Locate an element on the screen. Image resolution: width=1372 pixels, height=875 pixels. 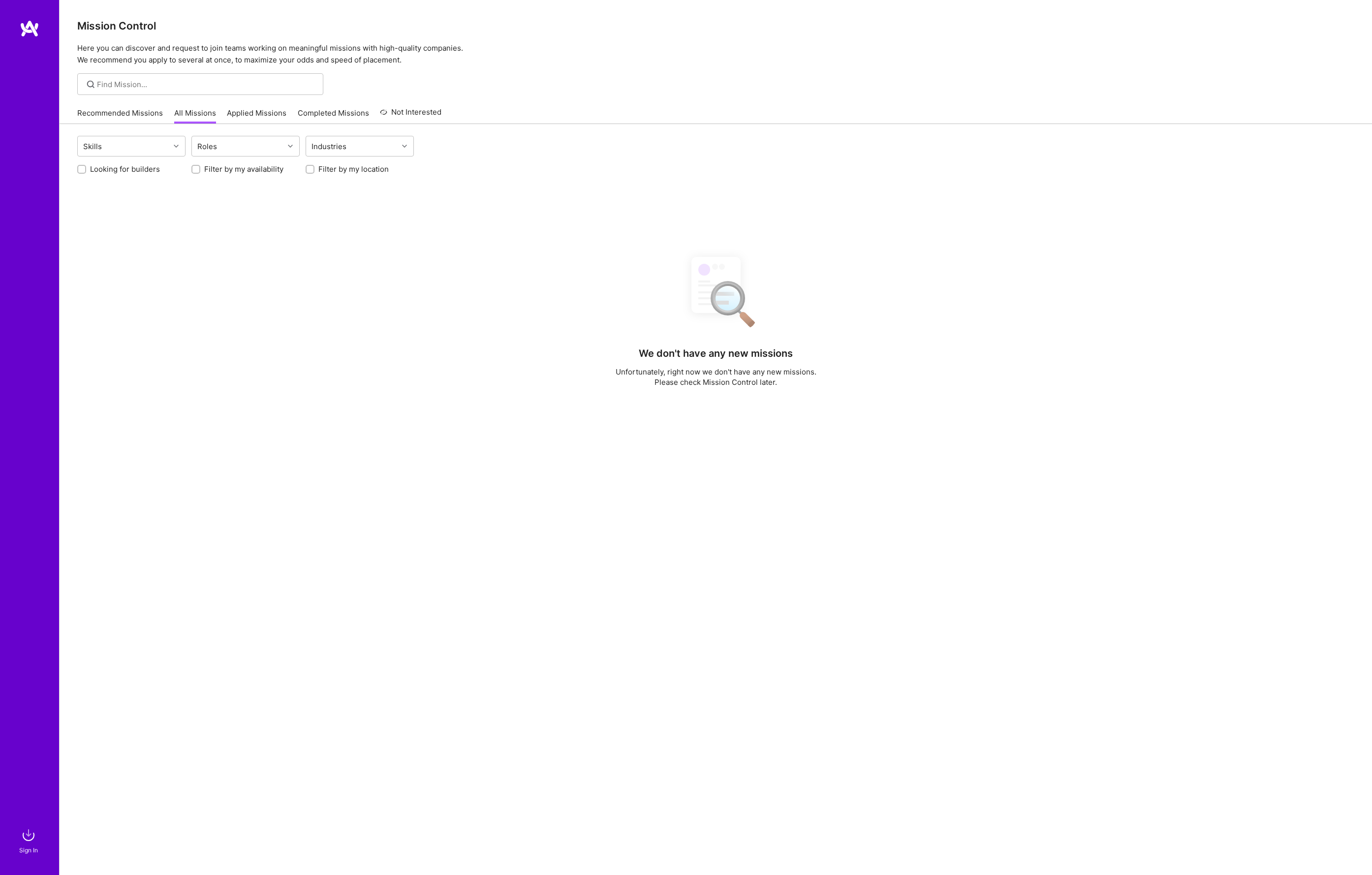
div: Sign In is located at coordinates (29, 850).